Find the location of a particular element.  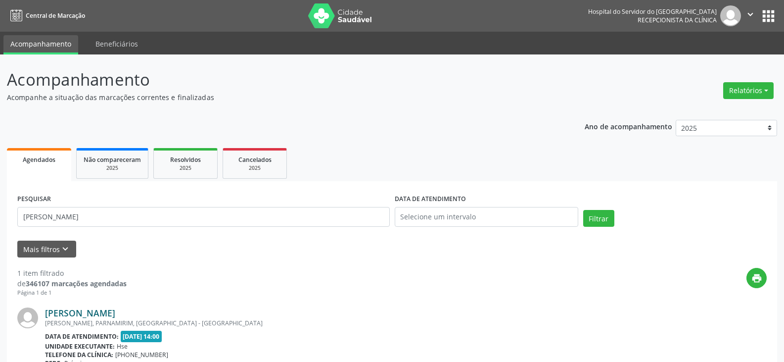

span: Cancelados is located at coordinates (255, 159).